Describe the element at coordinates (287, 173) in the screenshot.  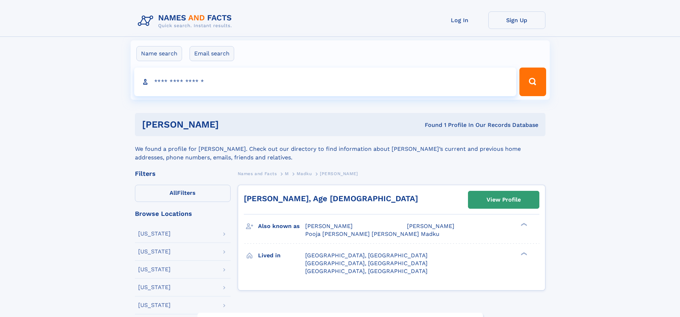
I see `span: M` at that location.